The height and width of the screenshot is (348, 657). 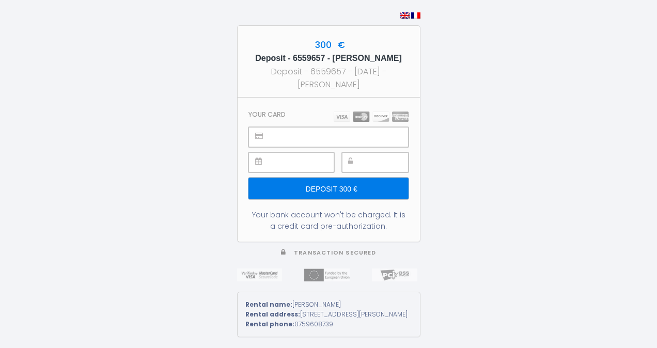 What do you see at coordinates (328, 221) in the screenshot?
I see `div: Your bank account won't be charged. It is a credit card pre-authorization.` at bounding box center [328, 221].